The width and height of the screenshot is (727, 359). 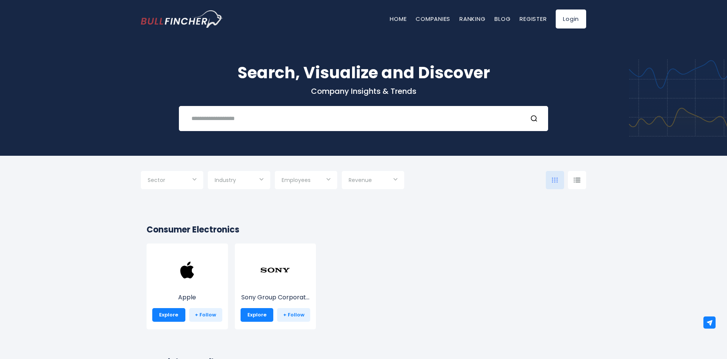 What do you see at coordinates (472, 19) in the screenshot?
I see `a: Ranking` at bounding box center [472, 19].